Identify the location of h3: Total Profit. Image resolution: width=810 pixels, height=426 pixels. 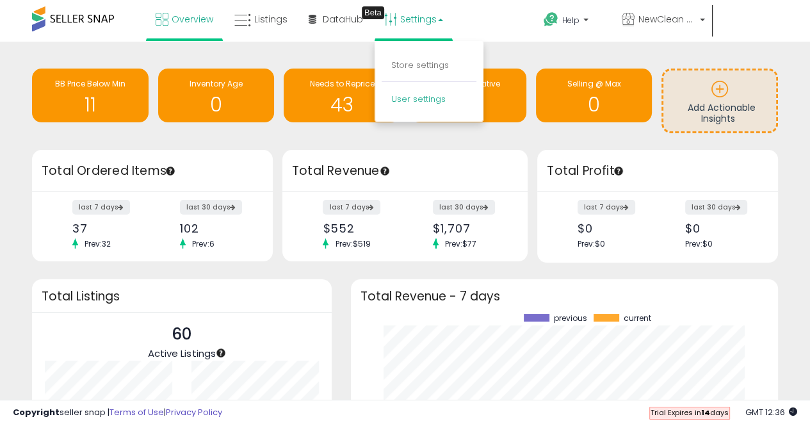
(658, 171).